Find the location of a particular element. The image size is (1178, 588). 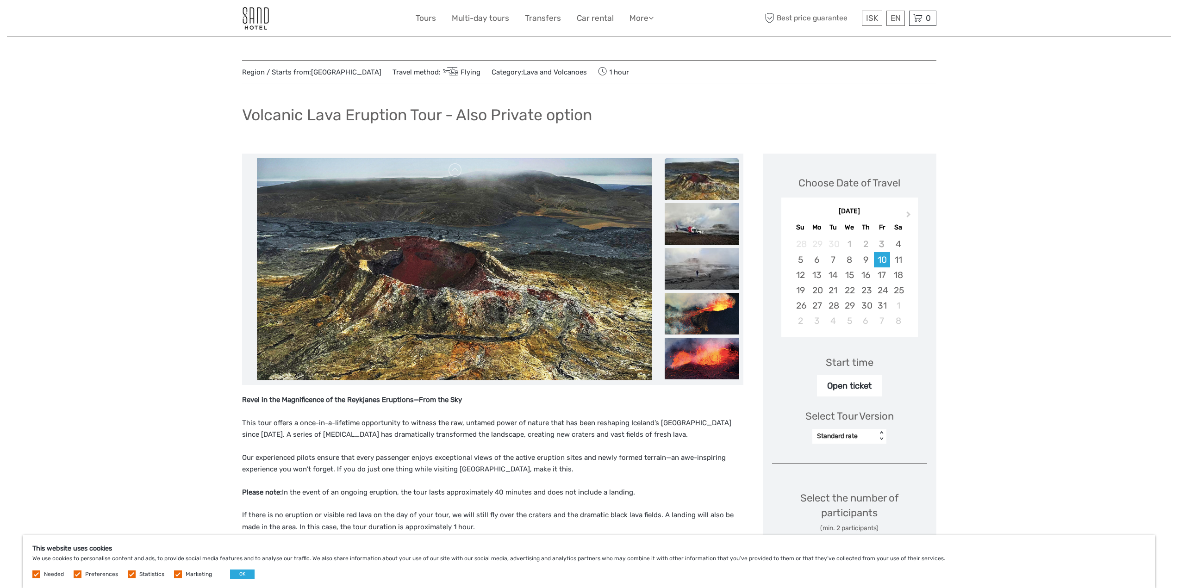

div: Choose Thursday, October 23rd, 2025 is located at coordinates (865, 290).